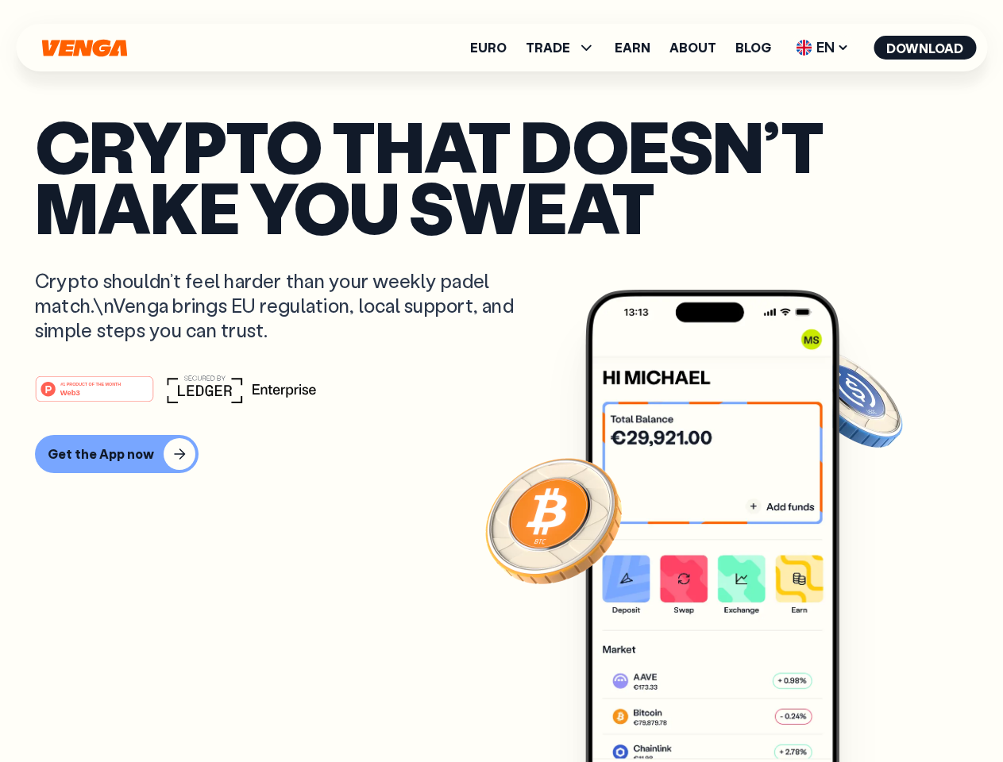 This screenshot has height=762, width=1003. I want to click on tspan: #1 PRODUCT OF THE MONTH, so click(91, 384).